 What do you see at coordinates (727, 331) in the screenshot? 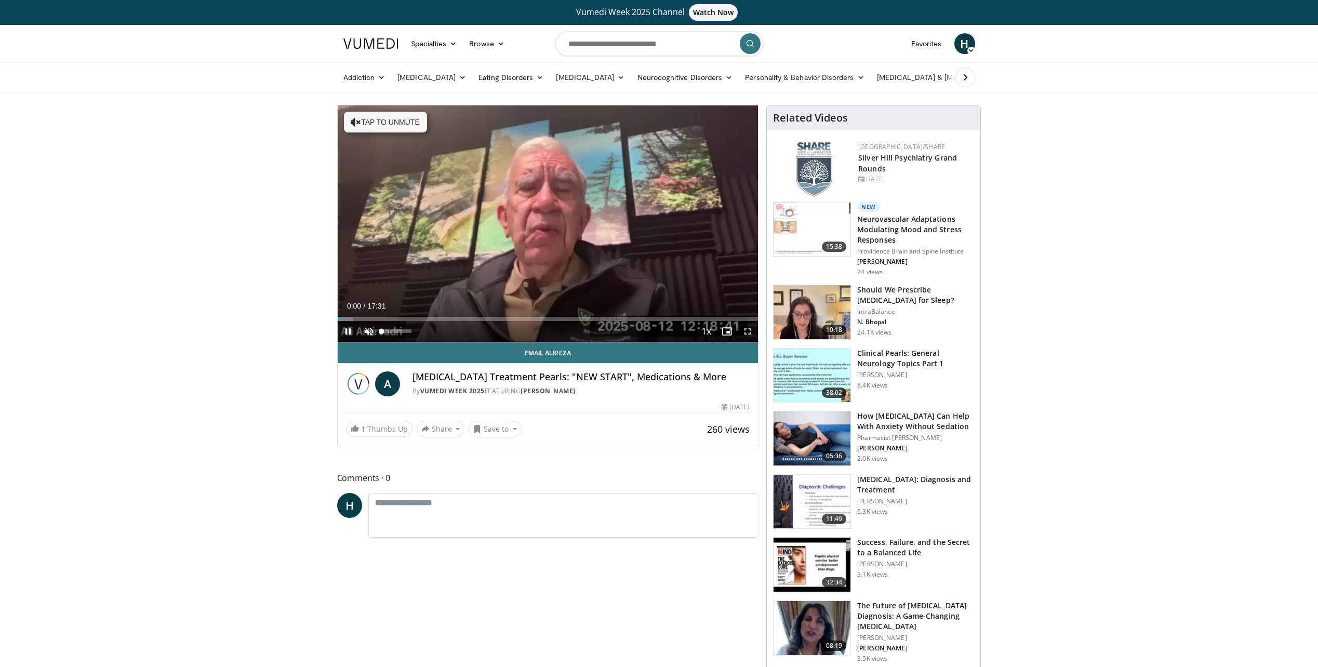
I see `button: Enable picture-in-picture mode` at bounding box center [727, 331].